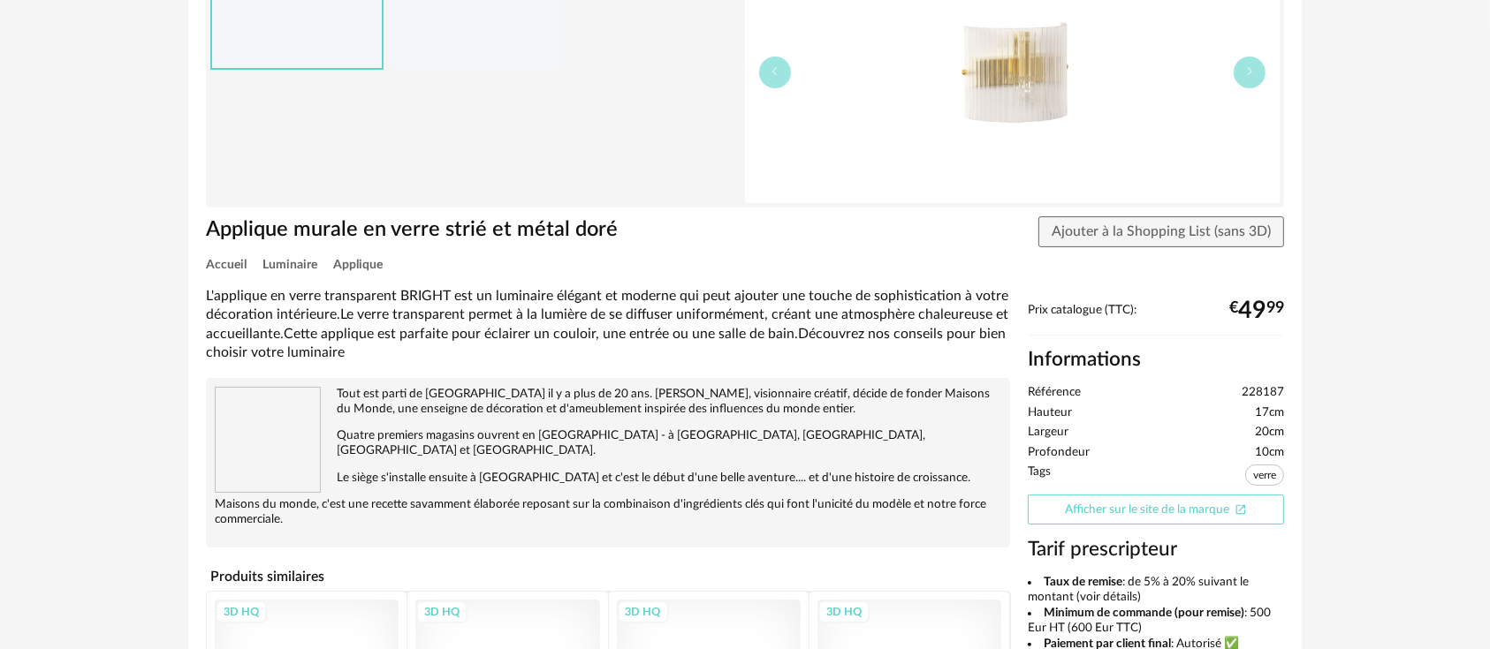 The width and height of the screenshot is (1490, 649). Describe the element at coordinates (425, 230) in the screenshot. I see `h1: Applique murale en verre strié et métal doré` at that location.